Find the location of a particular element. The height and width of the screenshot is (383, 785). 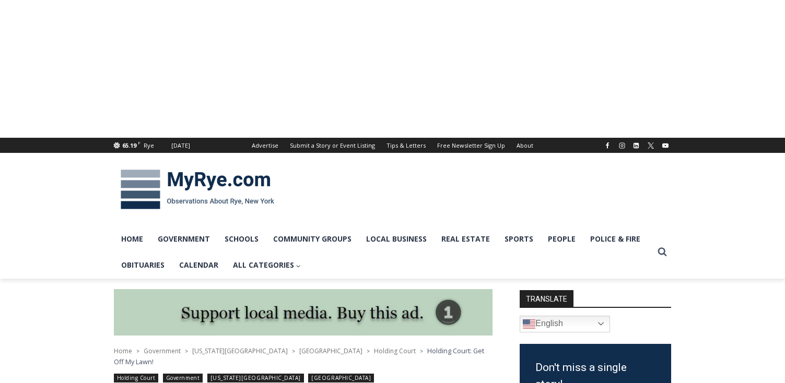

a: Tips & Letters is located at coordinates (406, 145).